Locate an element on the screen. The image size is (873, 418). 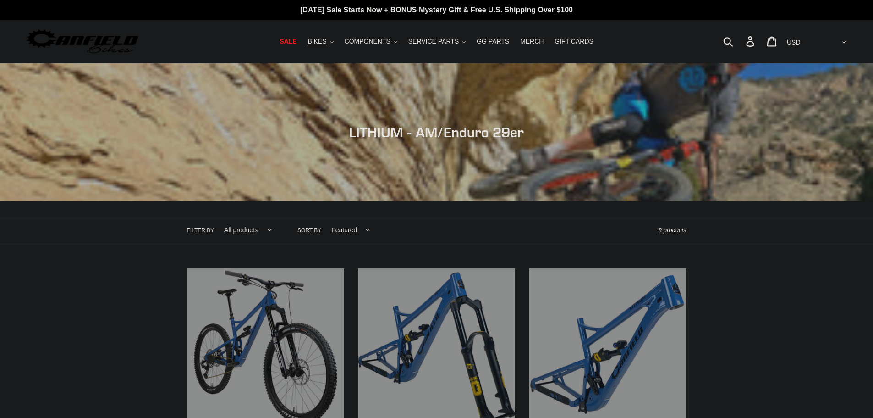
span: 8 products is located at coordinates (672, 230).